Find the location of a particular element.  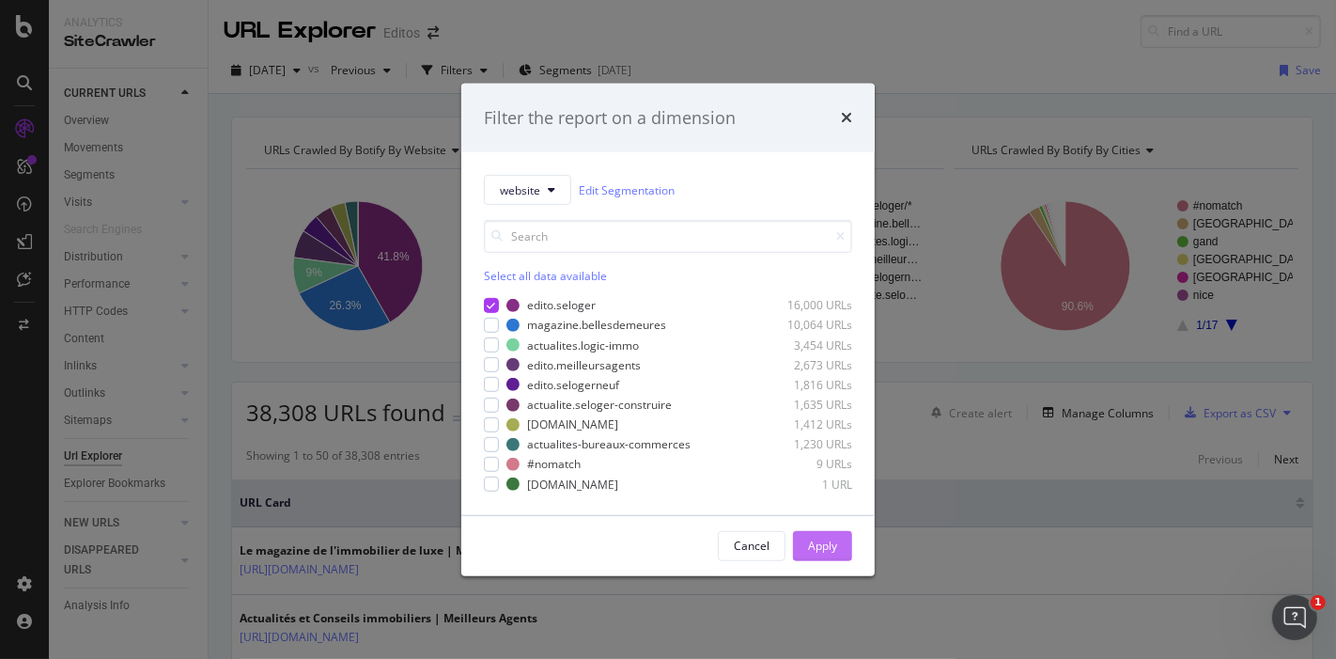

button: Cancel is located at coordinates (752, 546).